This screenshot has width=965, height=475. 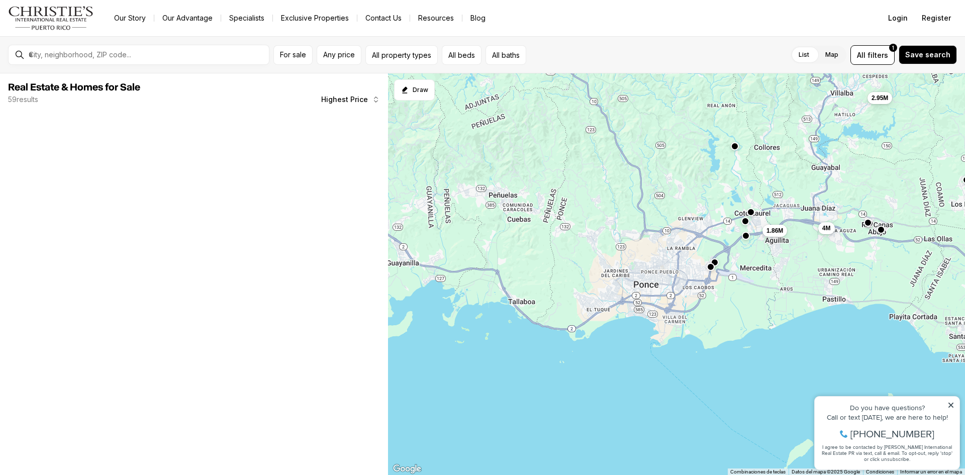 What do you see at coordinates (832, 55) in the screenshot?
I see `label: Map` at bounding box center [832, 55].